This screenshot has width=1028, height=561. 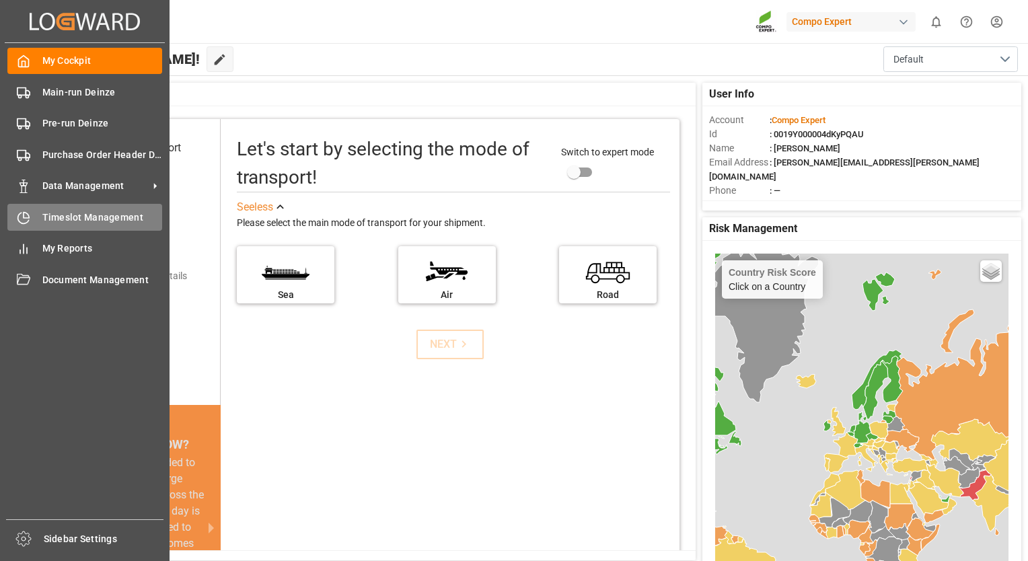 What do you see at coordinates (739, 134) in the screenshot?
I see `span: Id` at bounding box center [739, 134].